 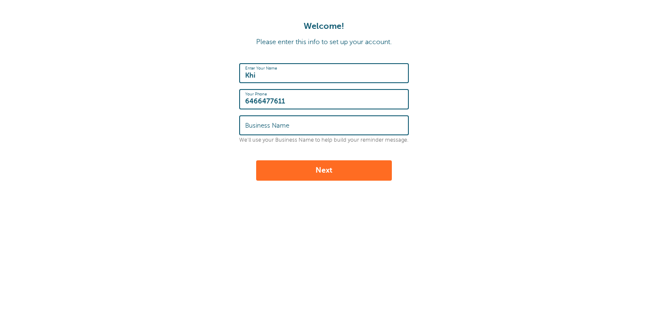 I want to click on h1: Welcome!, so click(x=324, y=26).